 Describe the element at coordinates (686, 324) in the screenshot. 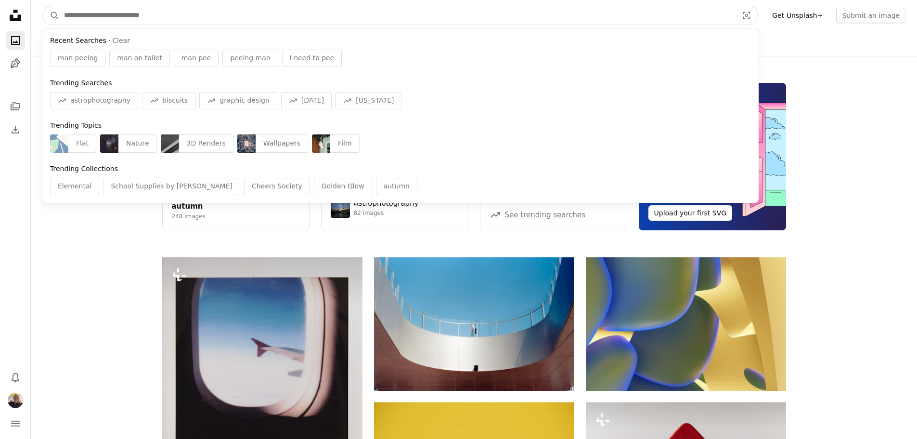

I see `img: Abstract organic shapes with blue and yellow gradients` at that location.